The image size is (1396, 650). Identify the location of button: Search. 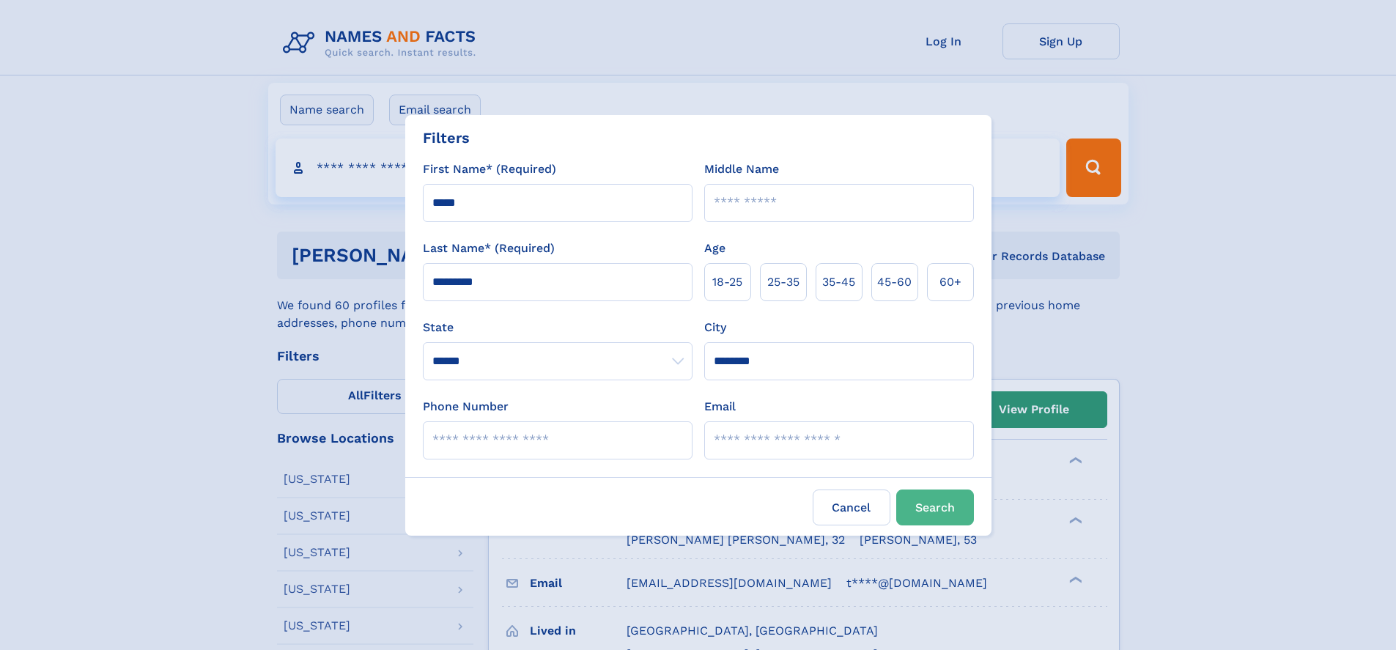
(935, 507).